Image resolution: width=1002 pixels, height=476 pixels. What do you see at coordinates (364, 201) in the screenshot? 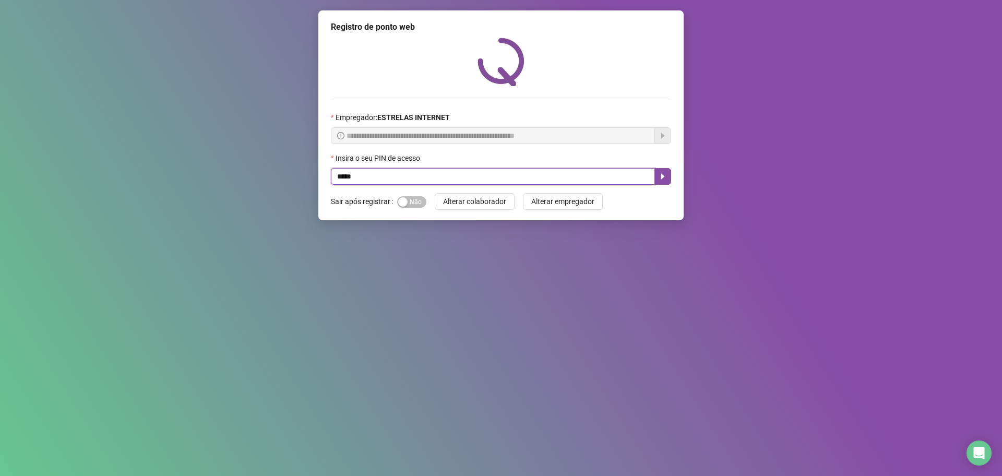
I see `label: Sair após registrar` at bounding box center [364, 201].